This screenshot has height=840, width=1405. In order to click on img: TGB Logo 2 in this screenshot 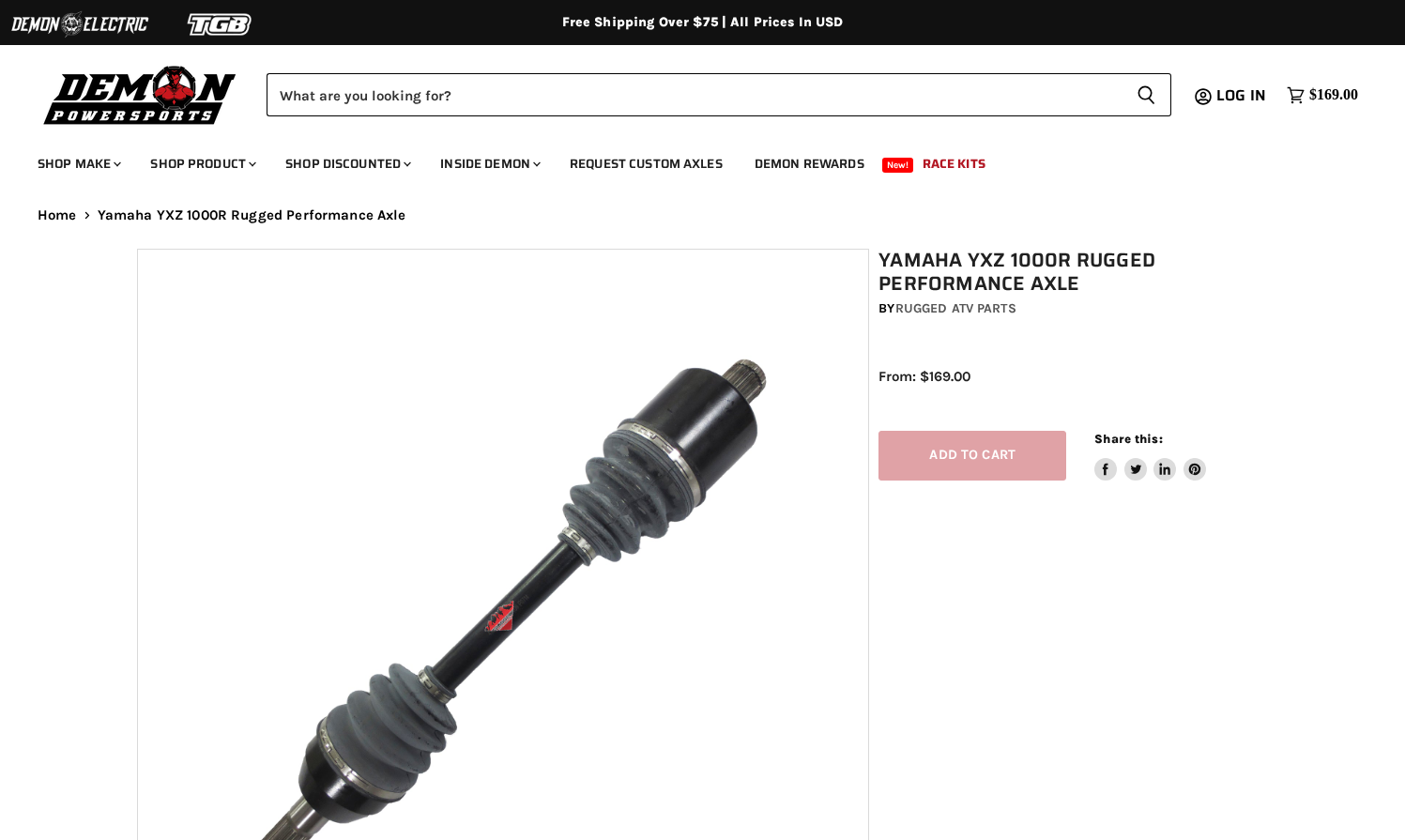, I will do `click(221, 25)`.